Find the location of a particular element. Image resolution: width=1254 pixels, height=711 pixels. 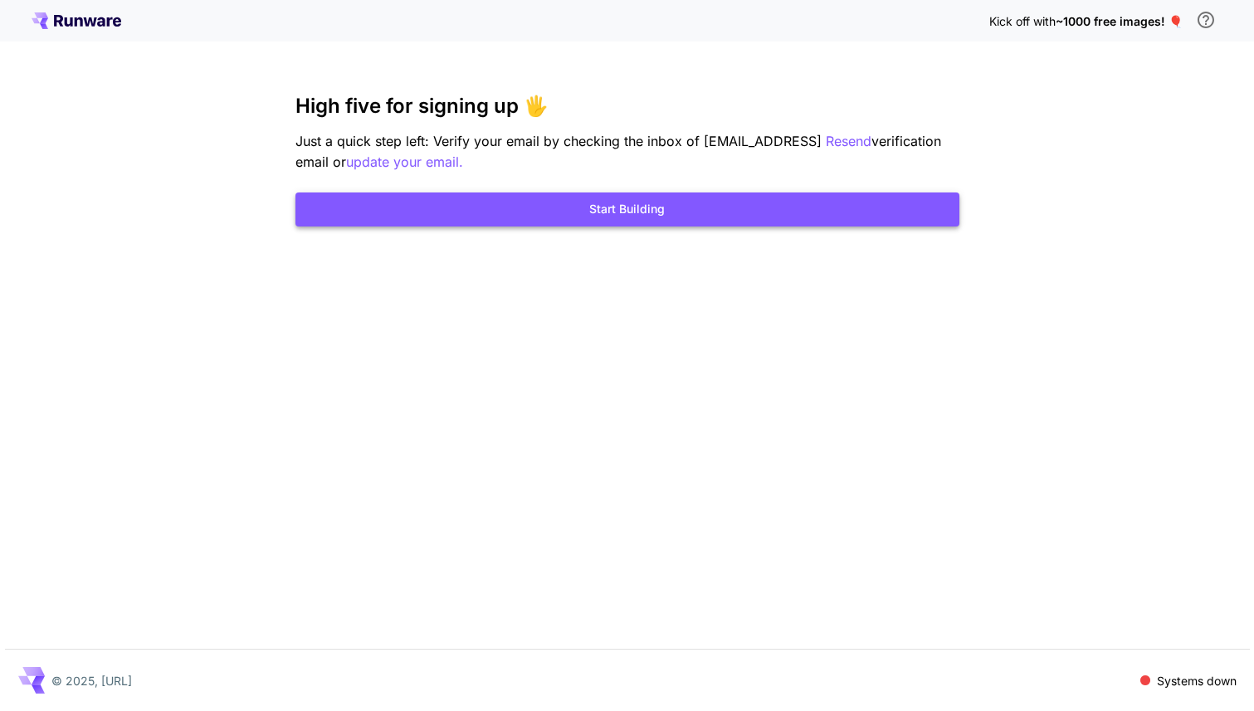

p: Resend is located at coordinates (848, 141).